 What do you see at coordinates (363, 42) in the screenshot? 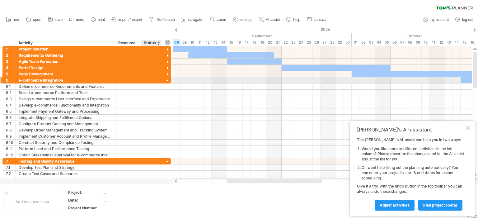
I see `div: Thursday, 2 October 2025` at bounding box center [363, 42].